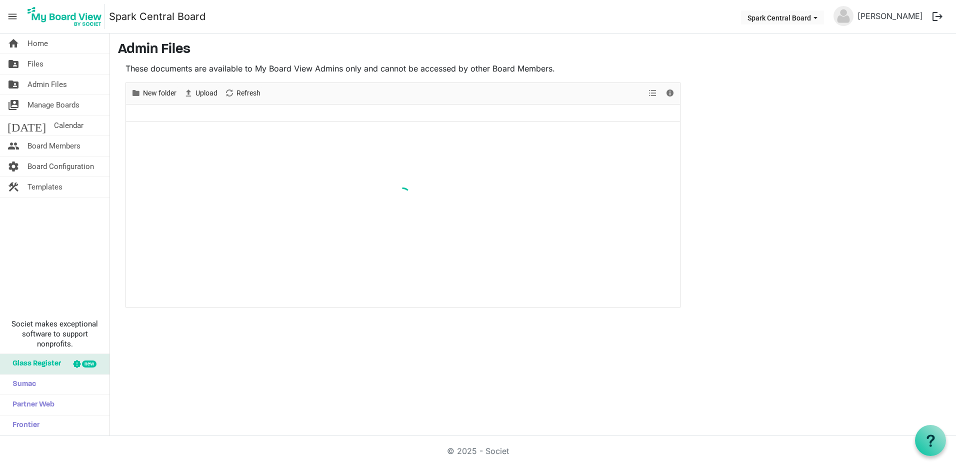  I want to click on div: new, so click(89, 364).